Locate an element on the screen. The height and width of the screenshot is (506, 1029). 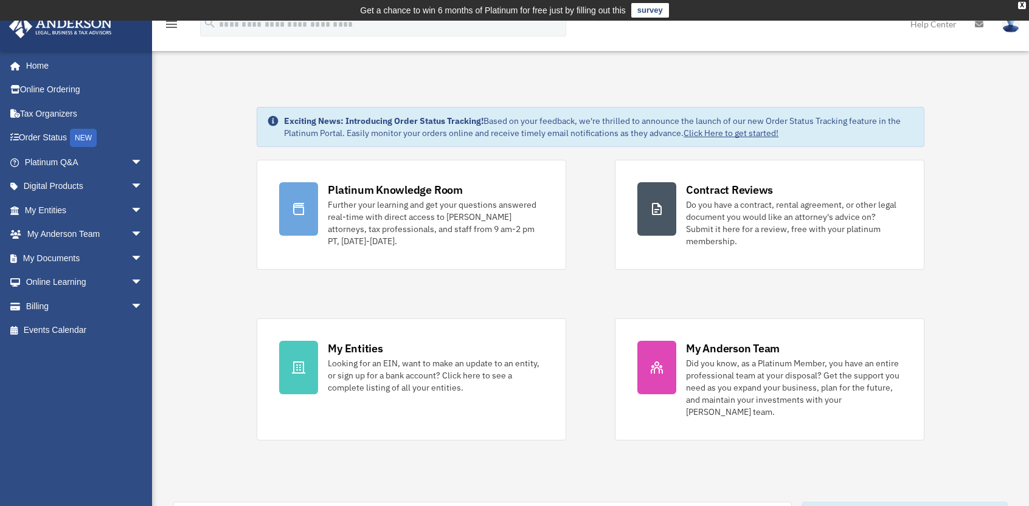
a: menu is located at coordinates (171, 26).